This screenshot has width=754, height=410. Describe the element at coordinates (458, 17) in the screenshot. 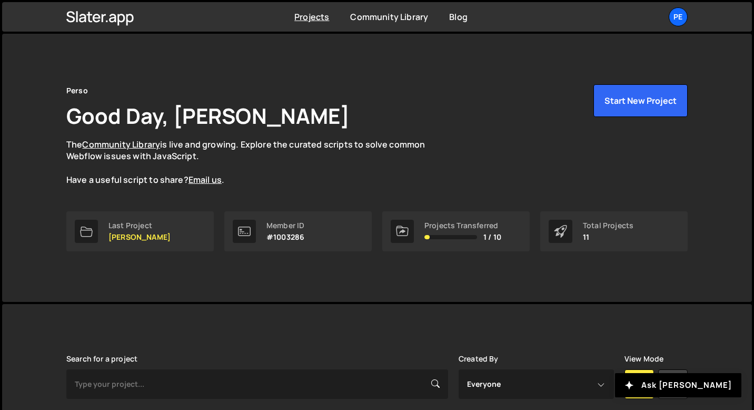

I see `a: Blog` at that location.